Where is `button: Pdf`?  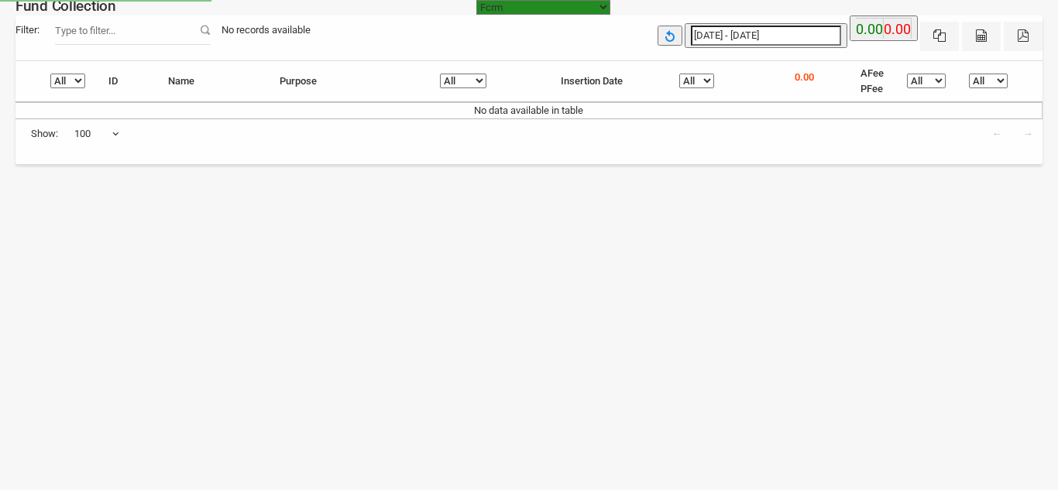
button: Pdf is located at coordinates (1023, 36).